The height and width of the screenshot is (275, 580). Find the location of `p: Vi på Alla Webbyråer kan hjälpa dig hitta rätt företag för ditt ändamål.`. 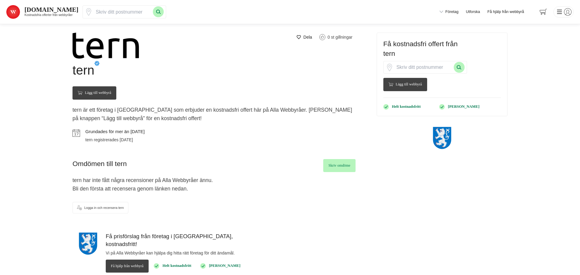

p: Vi på Alla Webbyråer kan hjälpa dig hitta rätt företag för ditt ändamål. is located at coordinates (173, 253).